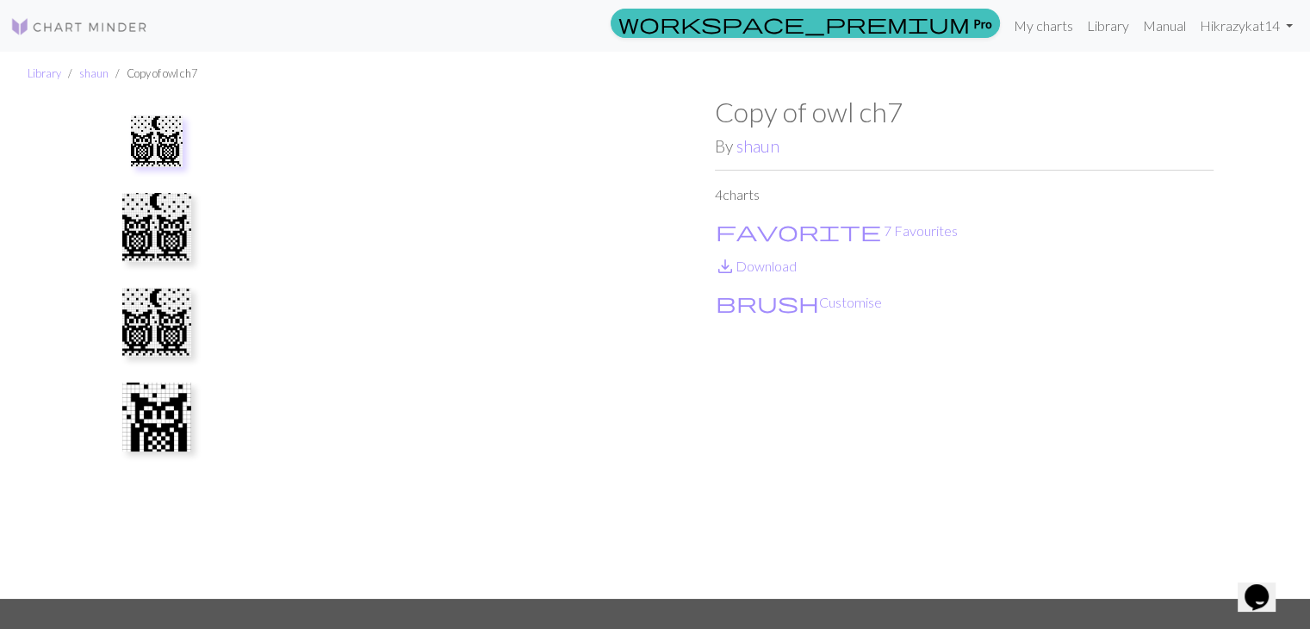 The image size is (1310, 629). I want to click on span: save_alt, so click(725, 266).